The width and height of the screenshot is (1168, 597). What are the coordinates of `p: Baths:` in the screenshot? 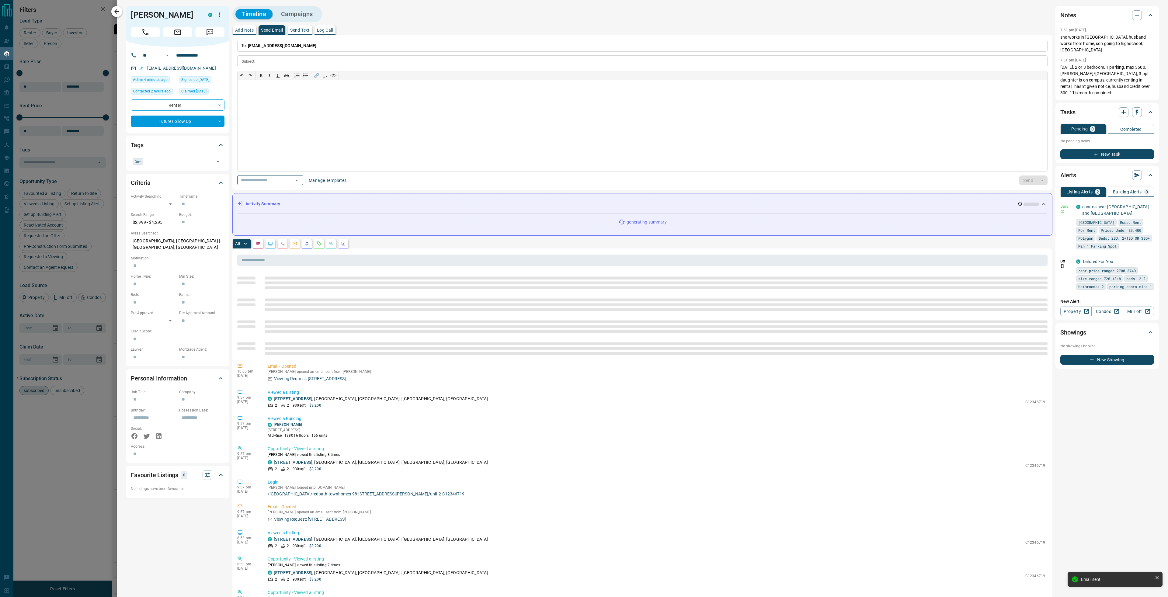 It's located at (202, 295).